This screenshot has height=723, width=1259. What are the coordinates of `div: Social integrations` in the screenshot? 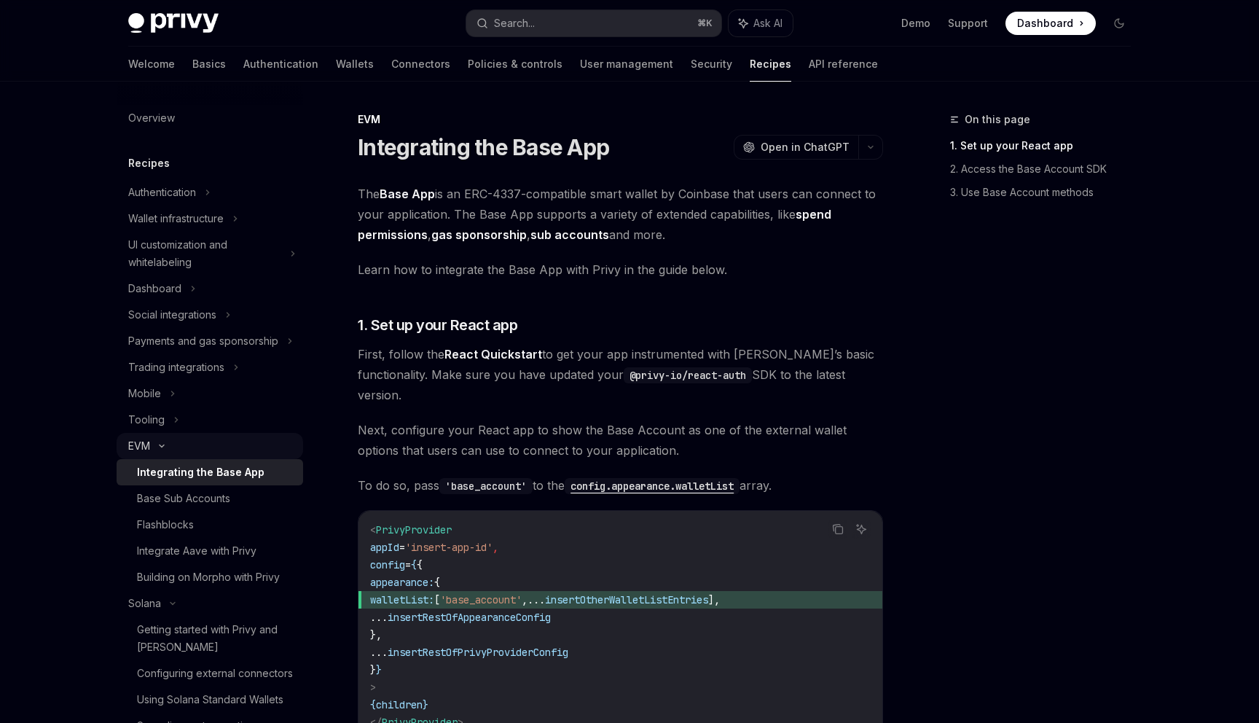 It's located at (172, 315).